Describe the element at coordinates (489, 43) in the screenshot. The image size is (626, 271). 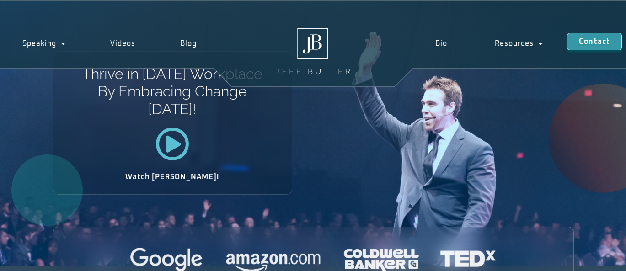
I see `nav: Menu` at that location.